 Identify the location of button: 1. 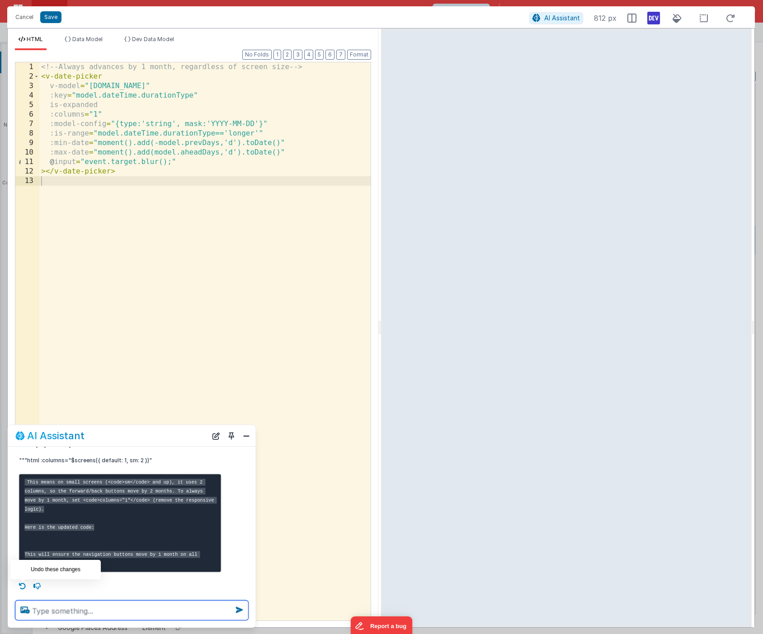
(277, 55).